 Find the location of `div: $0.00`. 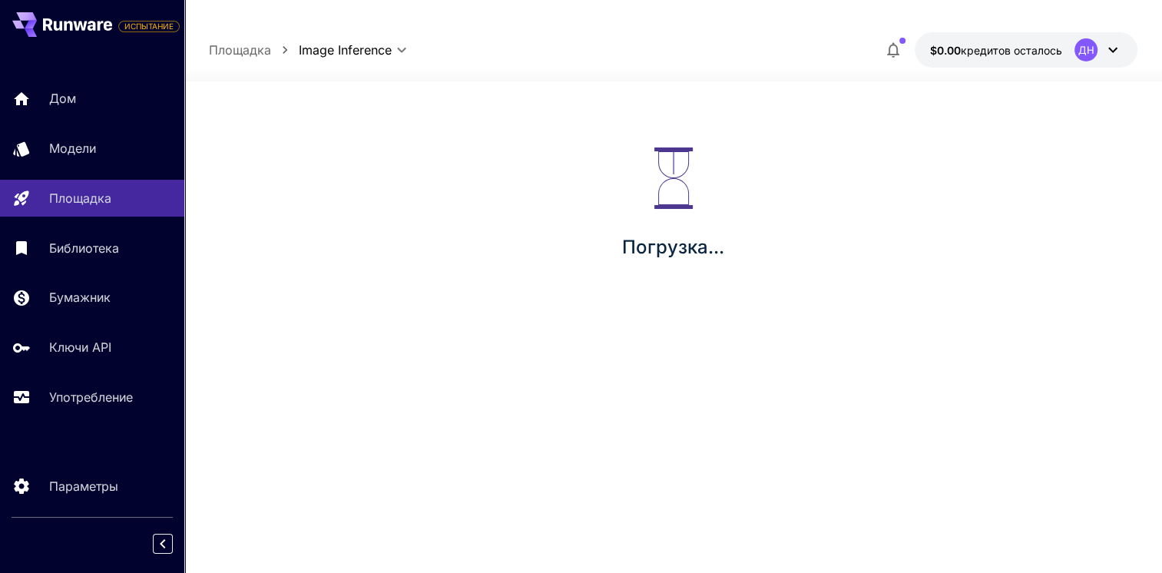

div: $0.00 is located at coordinates (996, 50).